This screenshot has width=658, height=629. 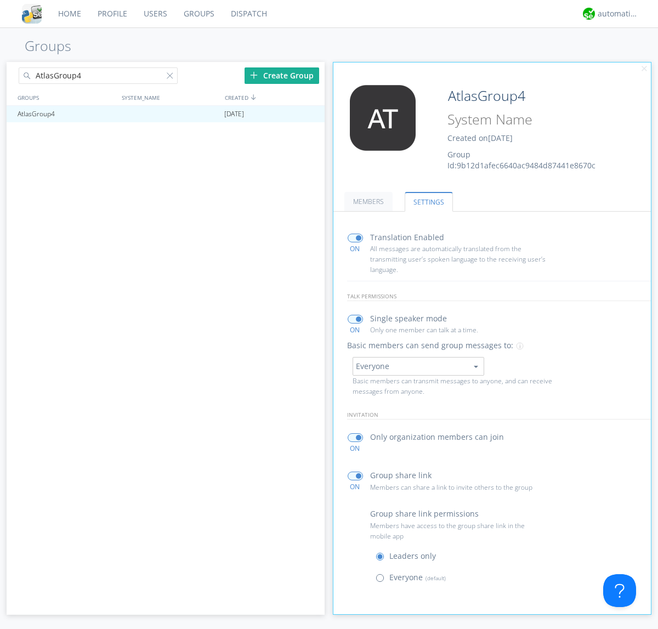 What do you see at coordinates (458, 259) in the screenshot?
I see `p: All messages are automatically translated from the transmitting user’s spoken language to the rec...` at bounding box center [458, 259].